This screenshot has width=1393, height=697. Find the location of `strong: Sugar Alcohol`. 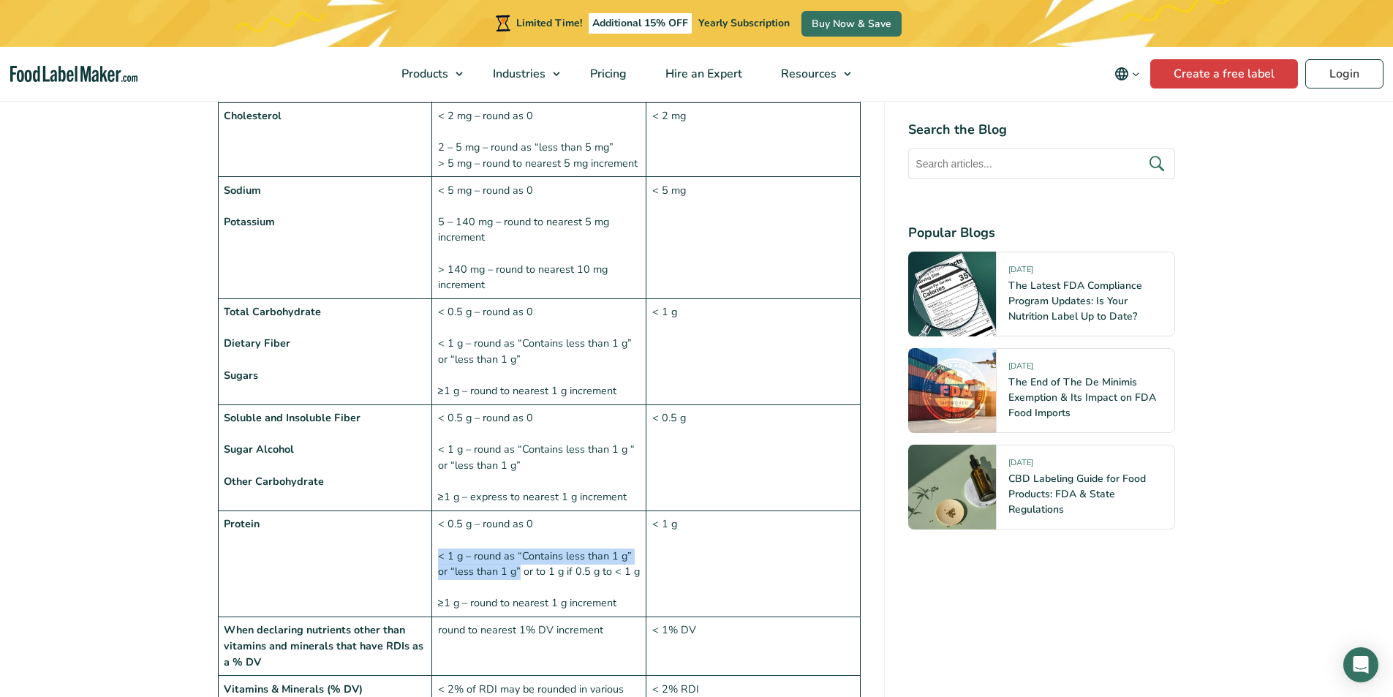

strong: Sugar Alcohol is located at coordinates (259, 449).